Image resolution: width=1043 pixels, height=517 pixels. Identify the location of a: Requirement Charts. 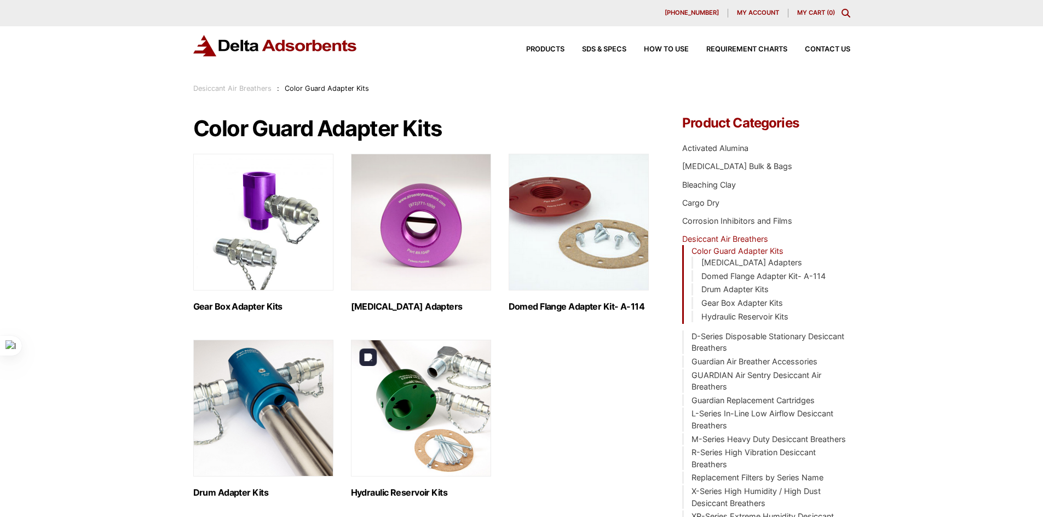
(738, 49).